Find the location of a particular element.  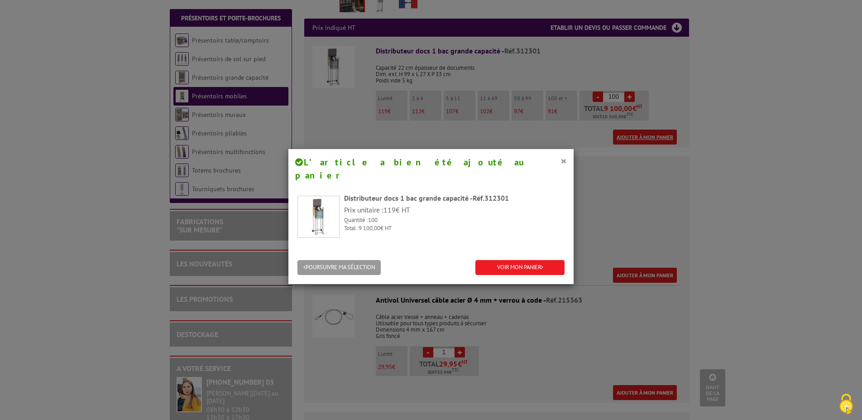

button: POURSUIVRE MA SÉLECTION is located at coordinates (339, 267).